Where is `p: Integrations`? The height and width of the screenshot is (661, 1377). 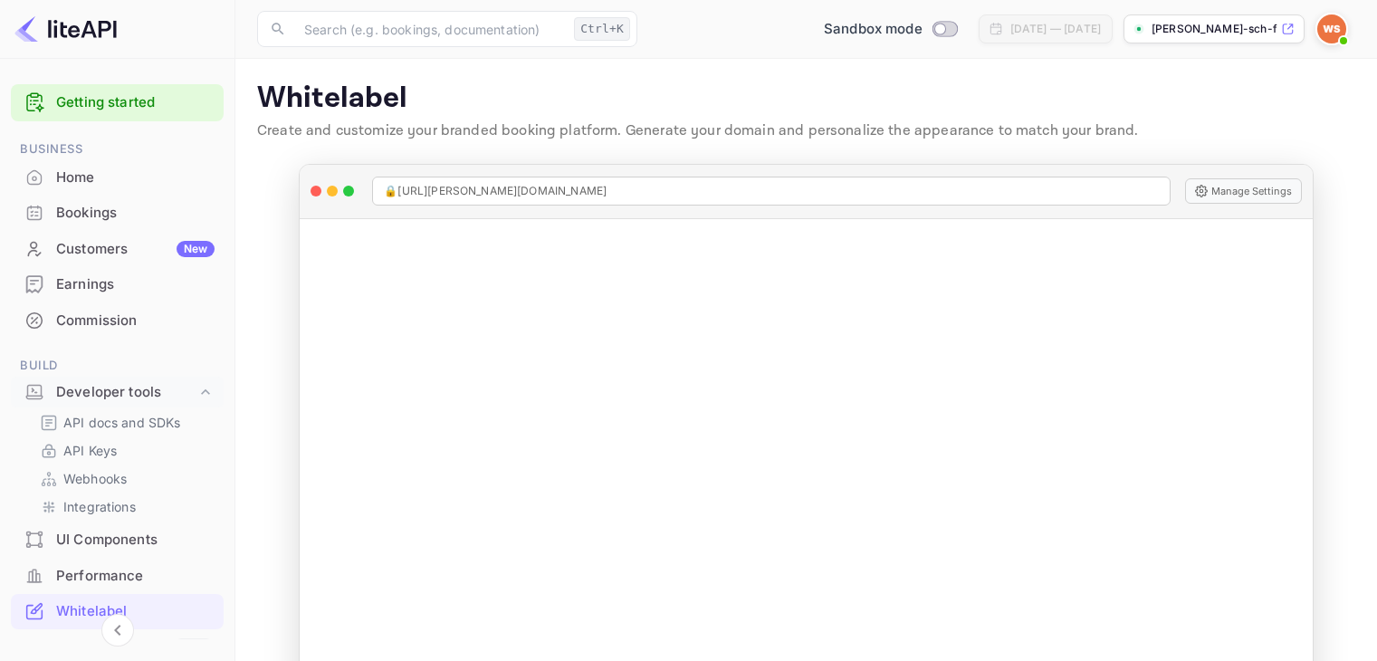
p: Integrations is located at coordinates (100, 506).